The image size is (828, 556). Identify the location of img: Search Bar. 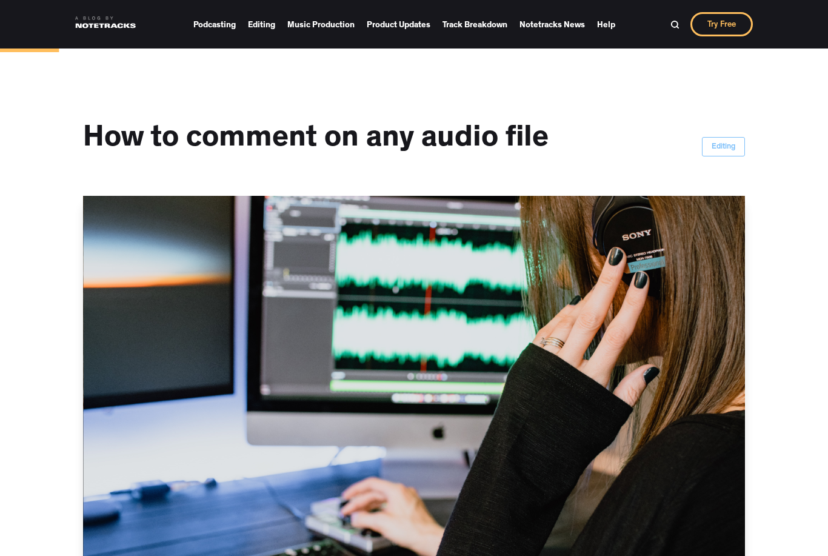
(675, 24).